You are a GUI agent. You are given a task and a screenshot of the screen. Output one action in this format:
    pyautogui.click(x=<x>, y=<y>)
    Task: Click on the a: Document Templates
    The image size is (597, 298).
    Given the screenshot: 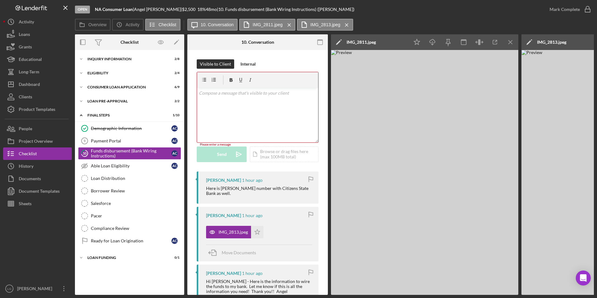 What is the action you would take?
    pyautogui.click(x=37, y=191)
    